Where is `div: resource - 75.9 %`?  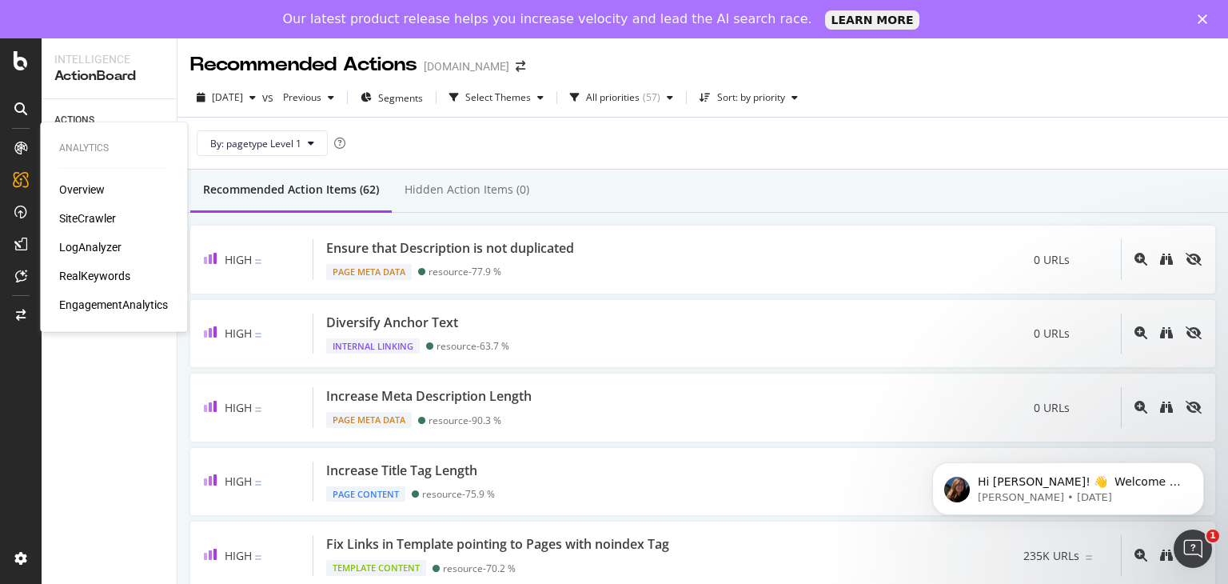 div: resource - 75.9 % is located at coordinates (458, 493).